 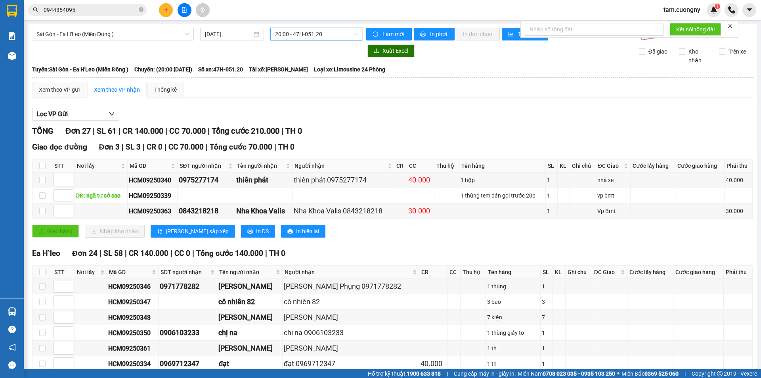 I want to click on div: Xem theo VP gửi, so click(x=59, y=90).